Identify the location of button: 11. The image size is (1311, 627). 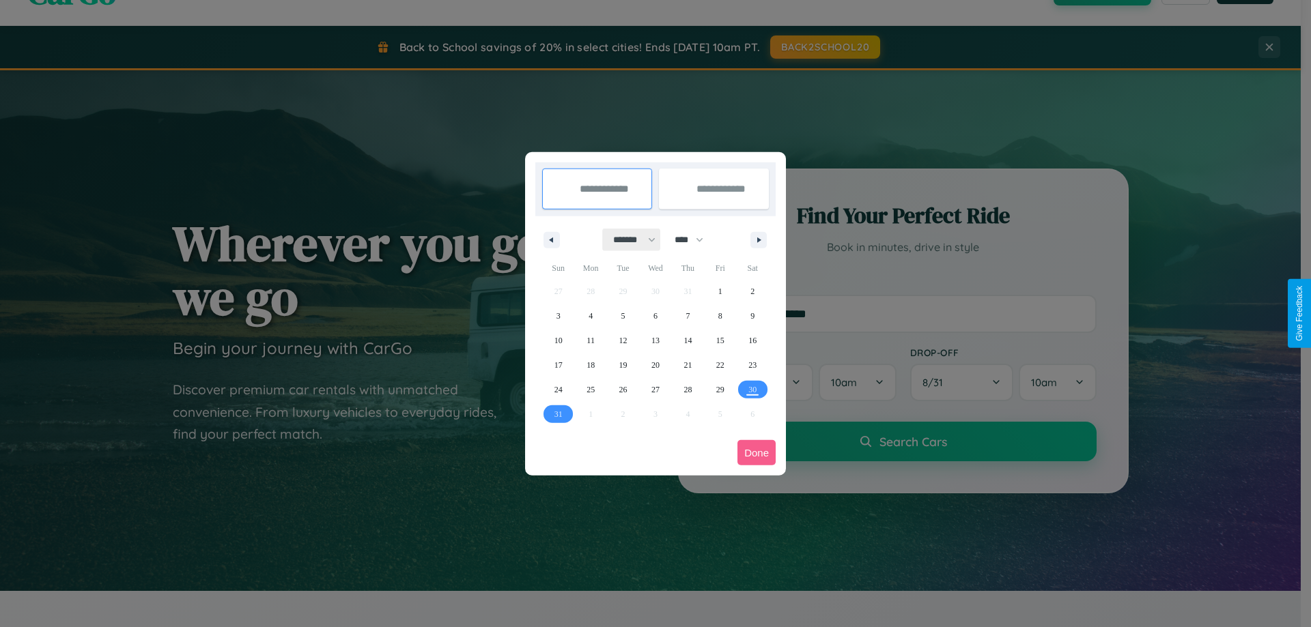
(590, 341).